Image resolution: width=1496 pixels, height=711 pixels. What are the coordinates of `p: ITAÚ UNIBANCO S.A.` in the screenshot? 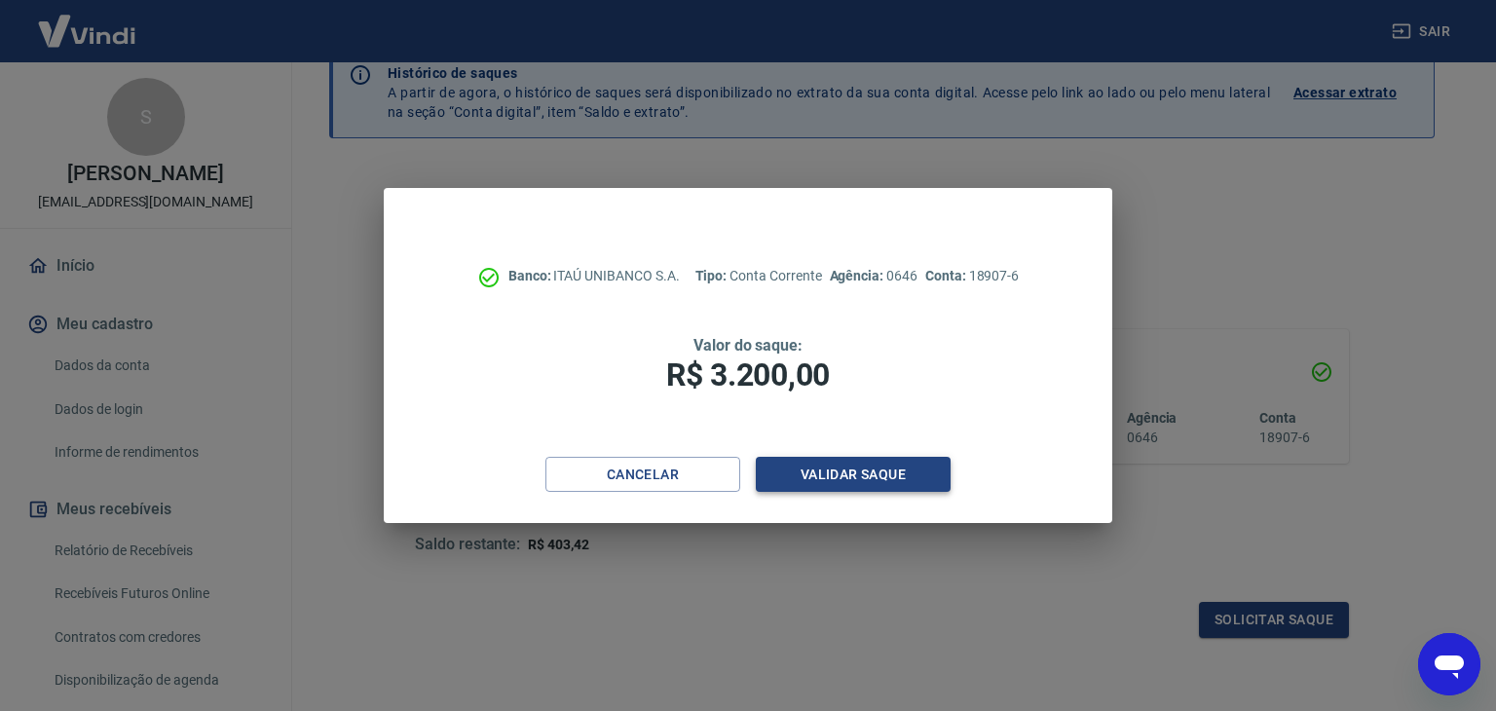 It's located at (594, 276).